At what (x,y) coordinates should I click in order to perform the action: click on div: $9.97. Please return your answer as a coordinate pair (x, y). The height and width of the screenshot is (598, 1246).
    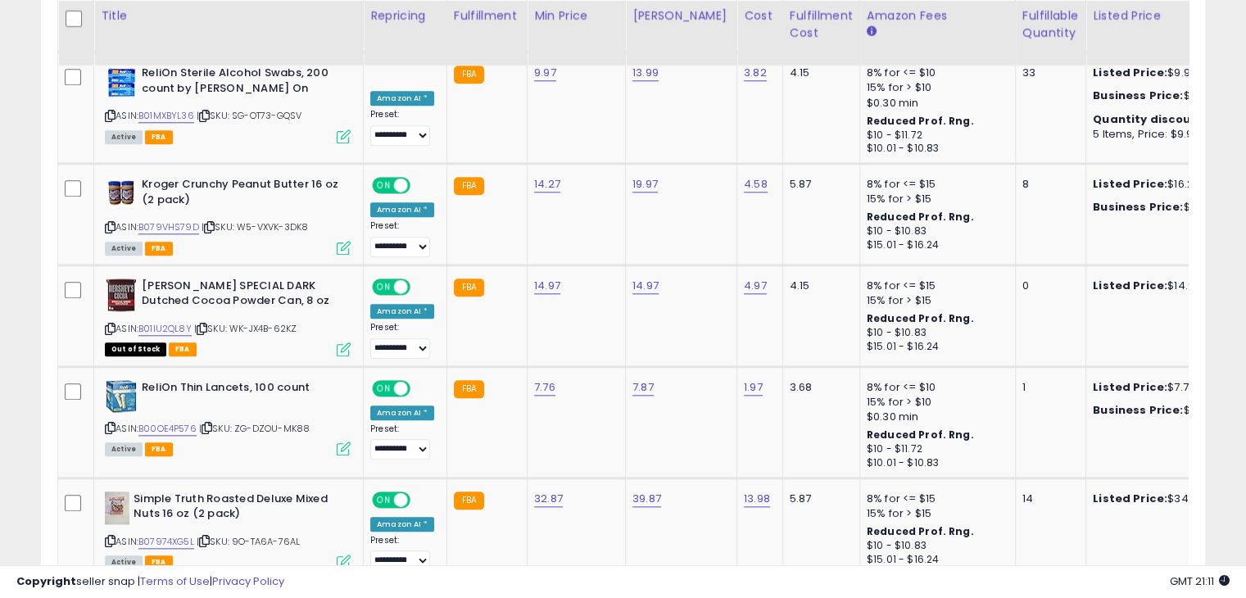
    Looking at the image, I should click on (1161, 73).